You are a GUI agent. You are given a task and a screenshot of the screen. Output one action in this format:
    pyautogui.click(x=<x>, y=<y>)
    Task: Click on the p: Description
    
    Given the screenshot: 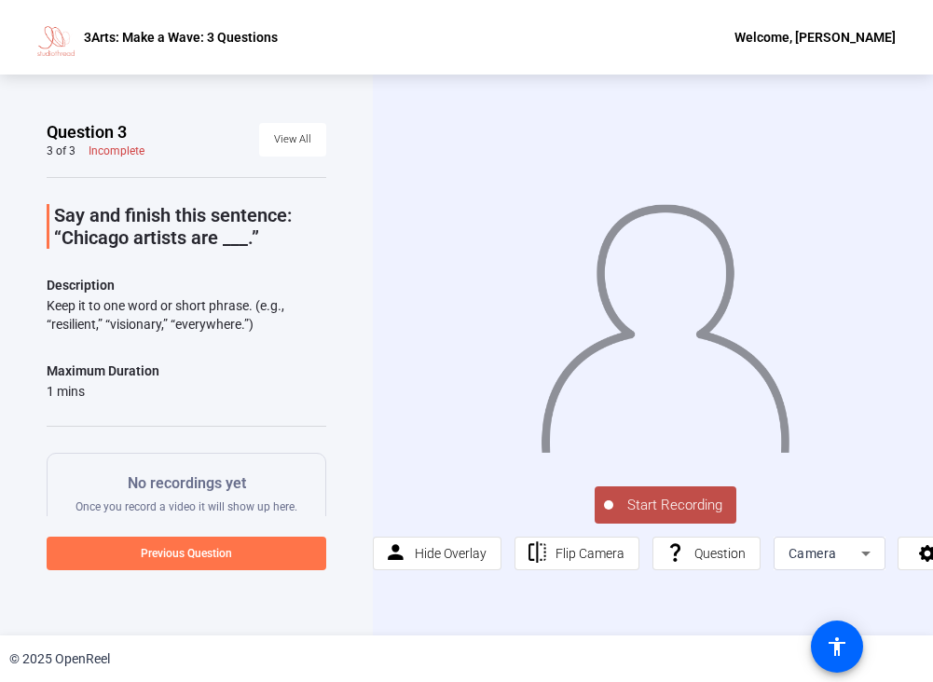 What is the action you would take?
    pyautogui.click(x=186, y=285)
    